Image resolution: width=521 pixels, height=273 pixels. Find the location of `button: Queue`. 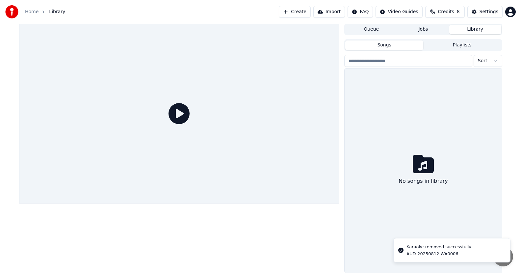

button: Queue is located at coordinates (372, 29).